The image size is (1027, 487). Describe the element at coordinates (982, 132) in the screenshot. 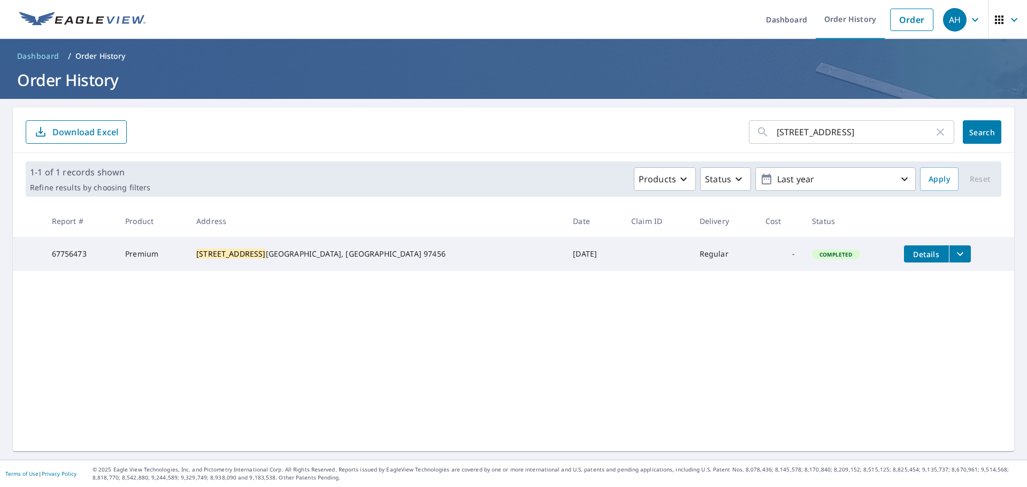

I see `button: Search` at that location.